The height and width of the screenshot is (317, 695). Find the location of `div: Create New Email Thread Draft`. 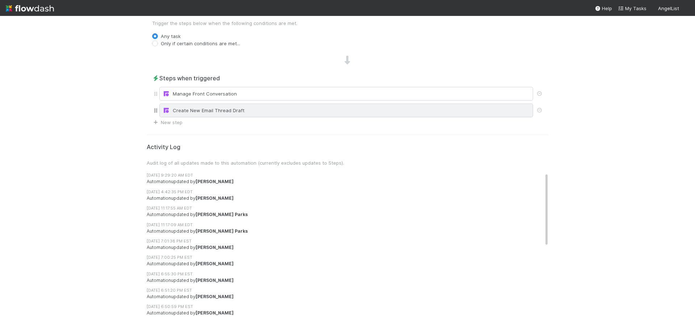

div: Create New Email Thread Draft is located at coordinates (346, 110).